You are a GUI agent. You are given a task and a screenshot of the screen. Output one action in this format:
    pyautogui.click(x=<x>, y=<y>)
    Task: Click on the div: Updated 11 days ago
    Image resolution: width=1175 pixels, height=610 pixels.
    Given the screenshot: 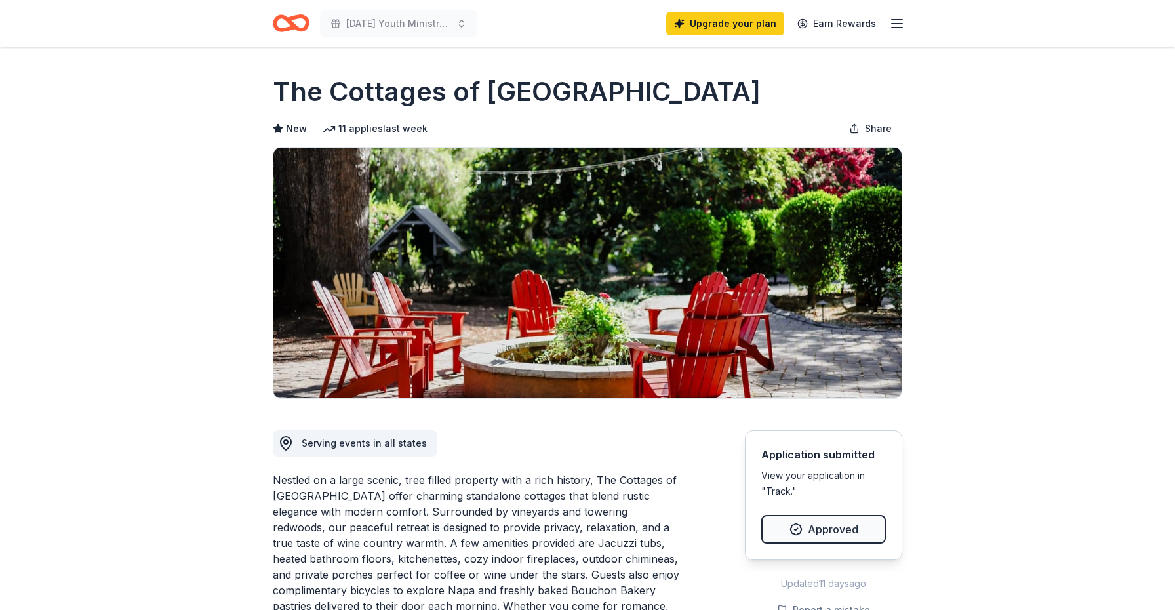 What is the action you would take?
    pyautogui.click(x=823, y=583)
    